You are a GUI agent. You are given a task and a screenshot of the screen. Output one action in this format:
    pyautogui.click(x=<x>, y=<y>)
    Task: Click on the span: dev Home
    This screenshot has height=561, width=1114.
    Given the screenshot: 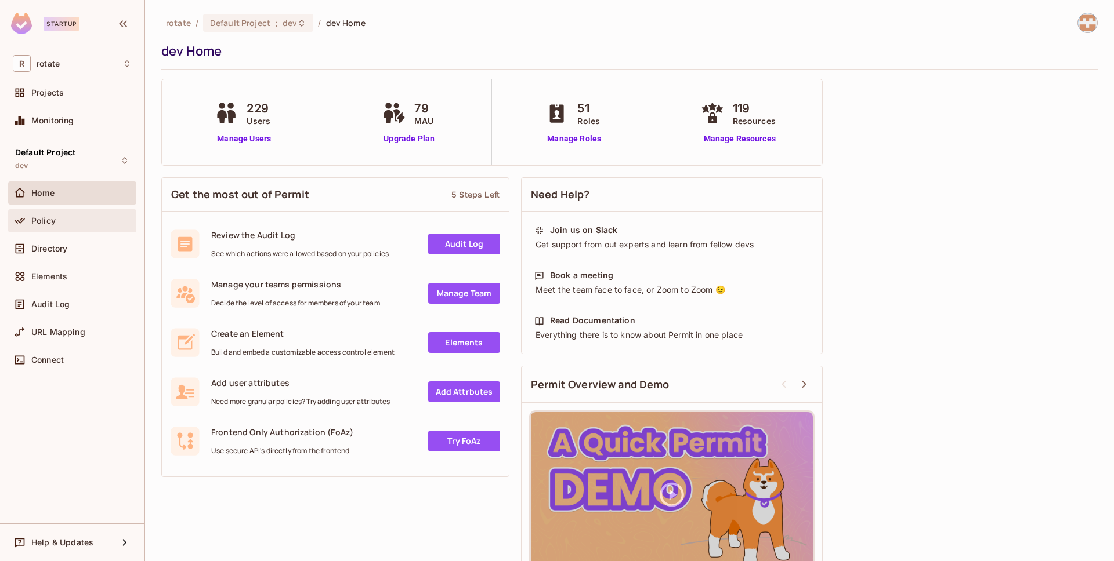 What is the action you would take?
    pyautogui.click(x=346, y=23)
    